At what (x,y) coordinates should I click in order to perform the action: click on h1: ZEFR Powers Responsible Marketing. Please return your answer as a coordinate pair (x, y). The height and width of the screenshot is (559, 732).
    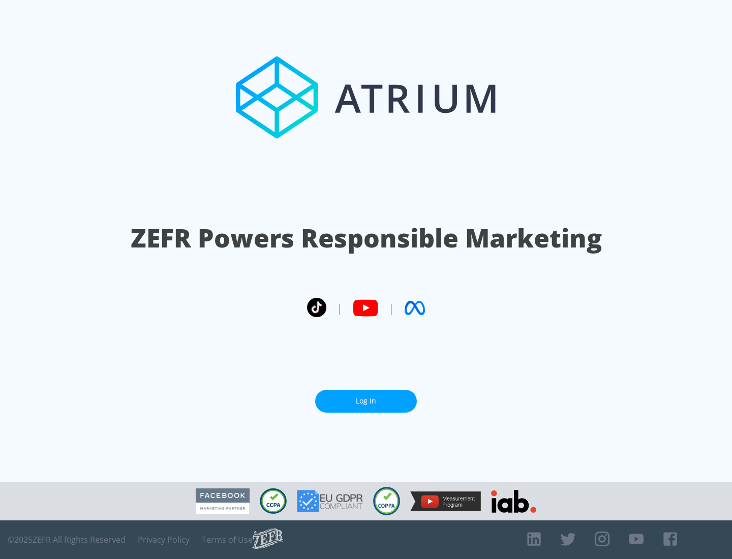
    Looking at the image, I should click on (366, 238).